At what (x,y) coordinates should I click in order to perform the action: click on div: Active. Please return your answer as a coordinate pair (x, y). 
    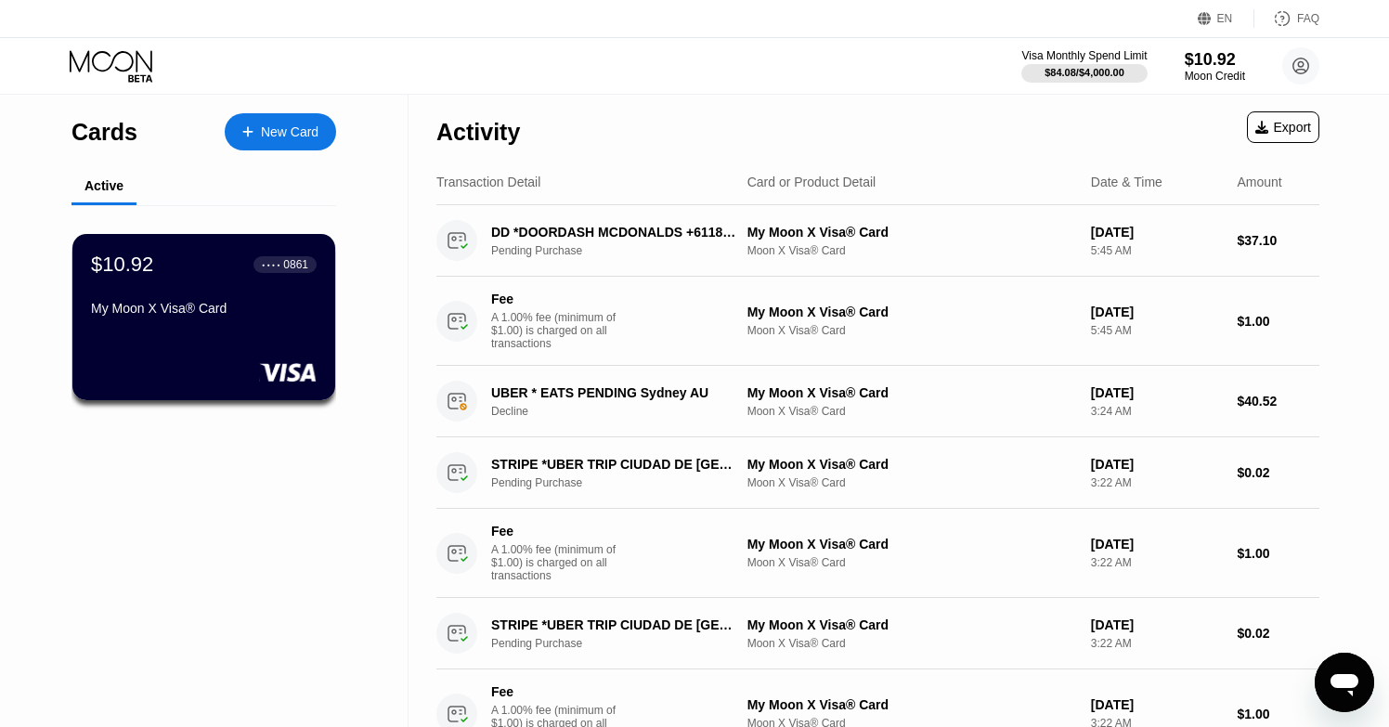
    Looking at the image, I should click on (104, 186).